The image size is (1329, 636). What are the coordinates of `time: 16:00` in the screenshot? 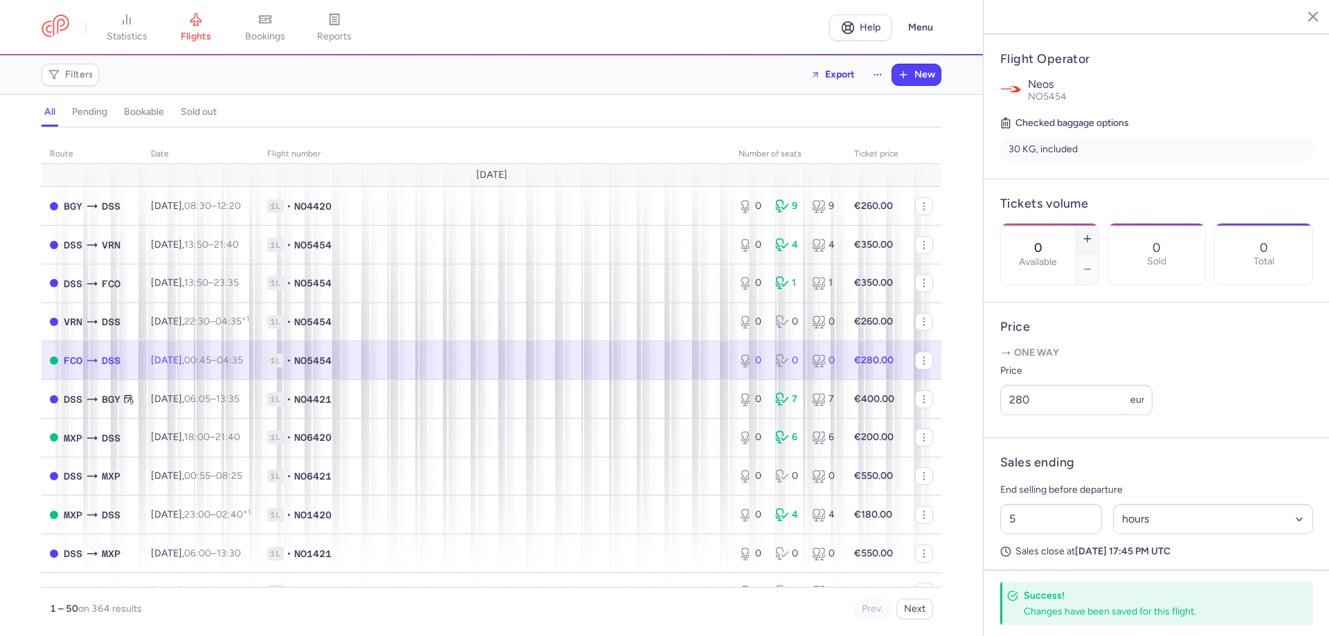 It's located at (197, 591).